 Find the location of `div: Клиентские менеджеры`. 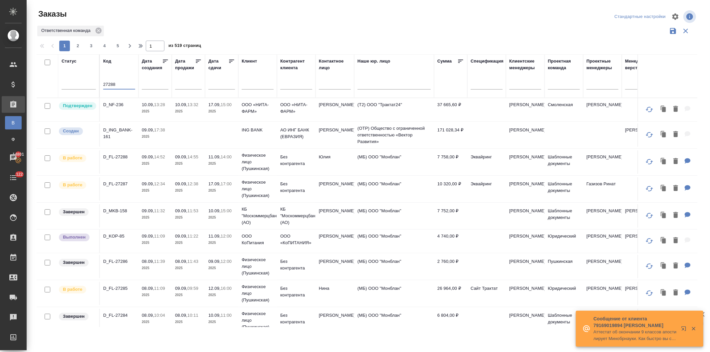

div: Клиентские менеджеры is located at coordinates (525, 65).